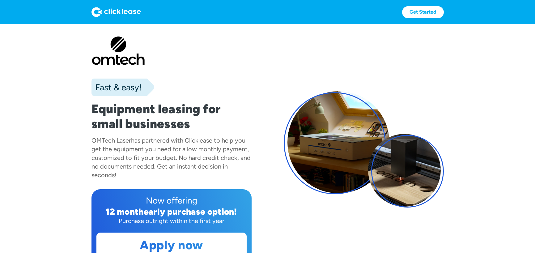 This screenshot has width=535, height=253. I want to click on div: 12 month, so click(125, 211).